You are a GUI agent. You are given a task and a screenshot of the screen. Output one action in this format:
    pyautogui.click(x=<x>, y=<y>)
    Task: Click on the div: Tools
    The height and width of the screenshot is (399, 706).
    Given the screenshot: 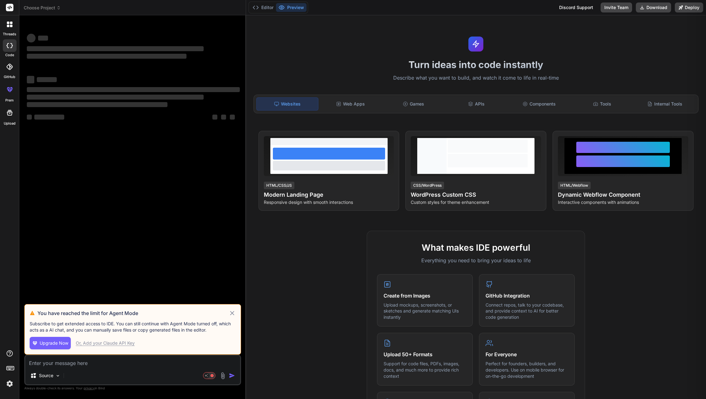 What is the action you would take?
    pyautogui.click(x=602, y=104)
    